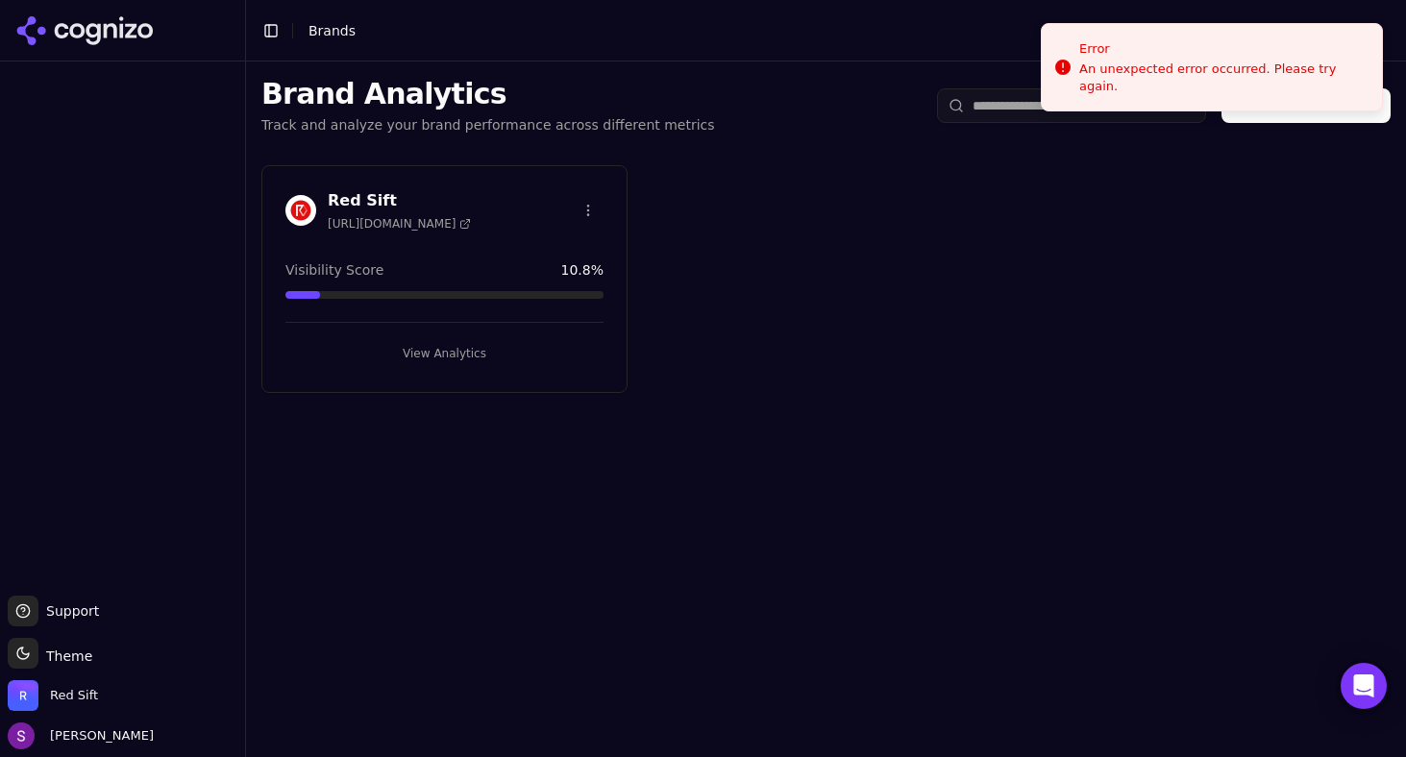 The image size is (1406, 757). What do you see at coordinates (331, 31) in the screenshot?
I see `nav: breadcrumb` at bounding box center [331, 31].